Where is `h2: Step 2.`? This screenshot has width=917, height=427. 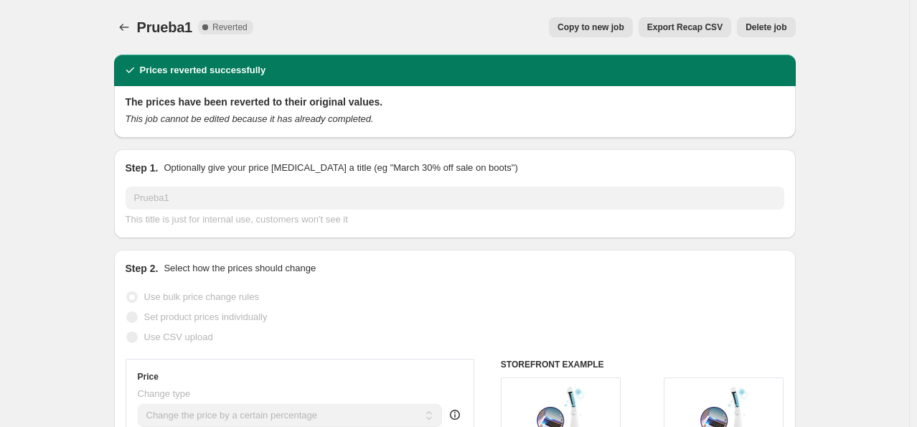
h2: Step 2. is located at coordinates (142, 268).